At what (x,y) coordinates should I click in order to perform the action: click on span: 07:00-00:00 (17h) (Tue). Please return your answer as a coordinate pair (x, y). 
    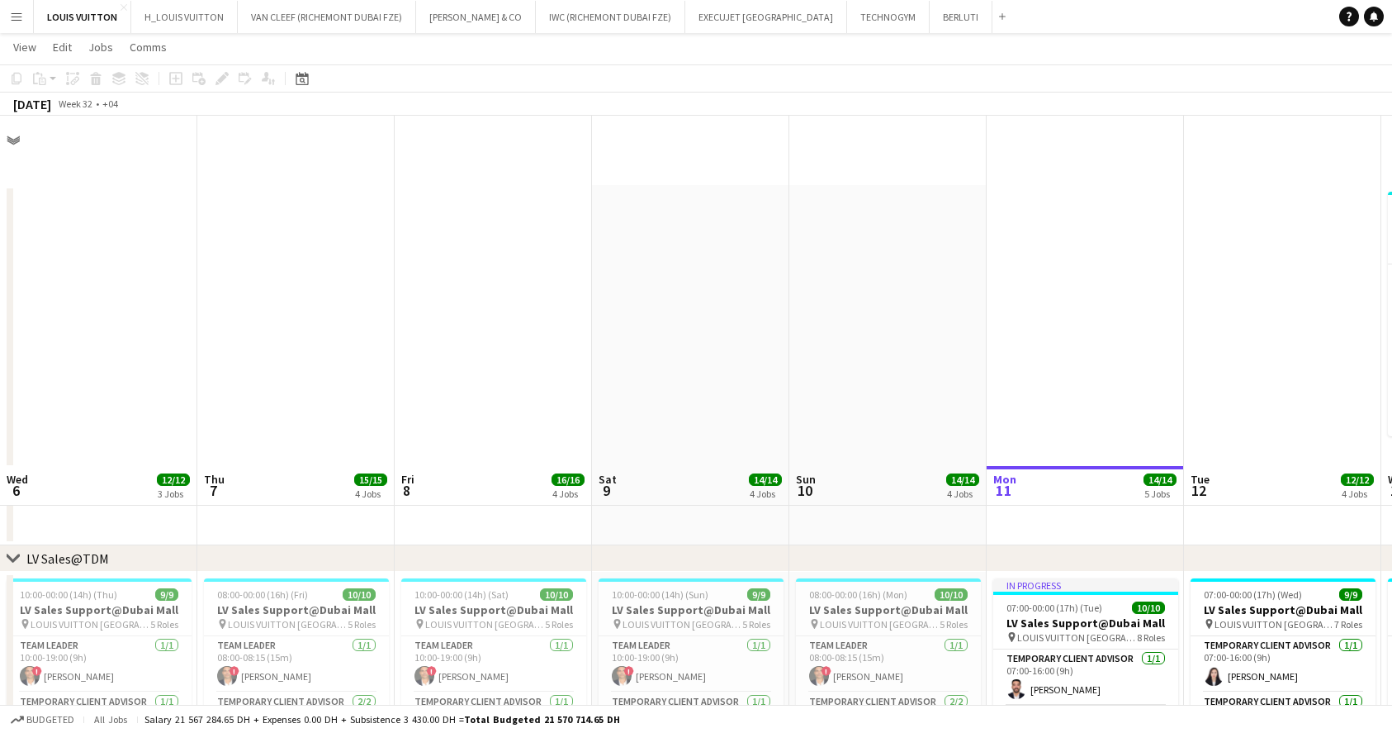
    Looking at the image, I should click on (1055, 607).